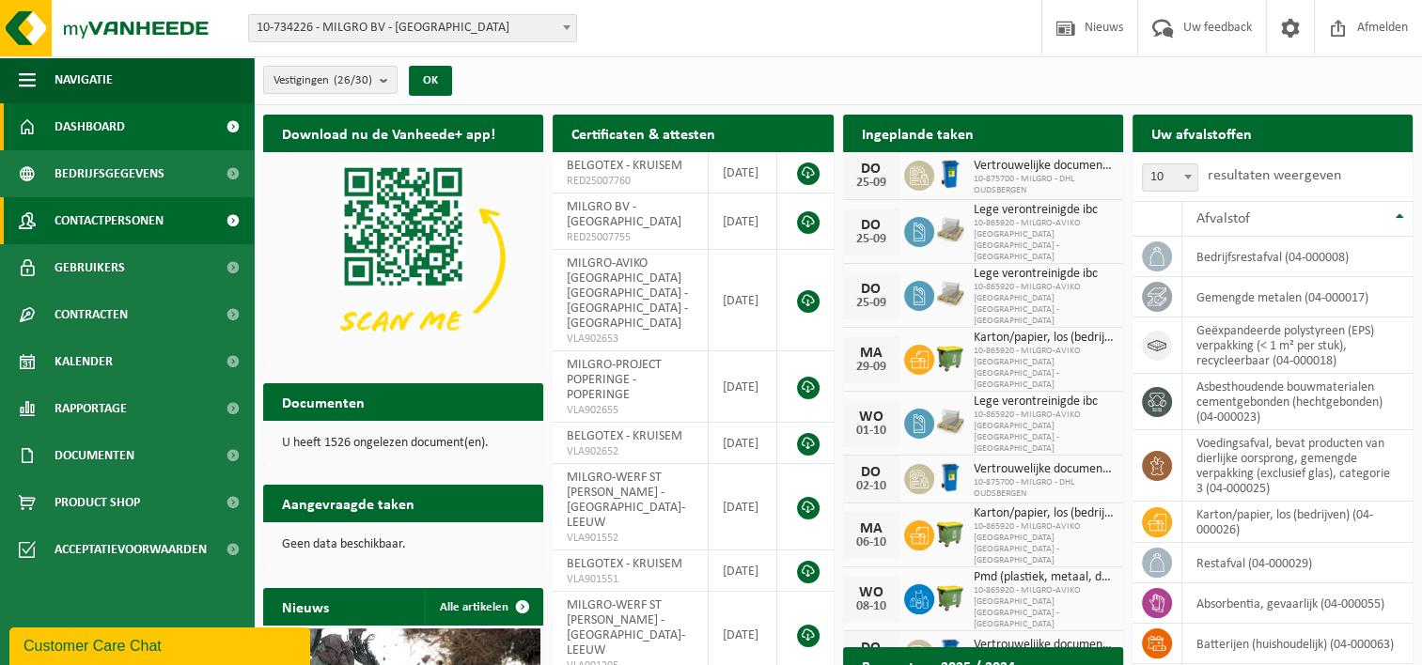 The image size is (1422, 665). Describe the element at coordinates (322, 81) in the screenshot. I see `span: Vestigingen` at that location.